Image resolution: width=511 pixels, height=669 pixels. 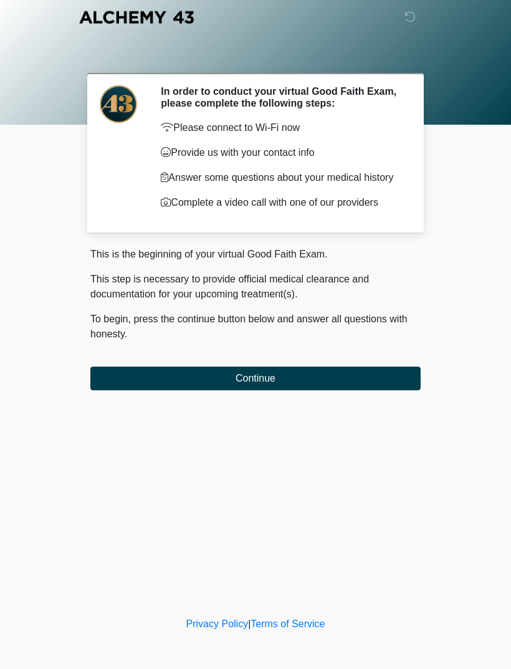 I want to click on p: To begin, press the continue button below and answer all questions with honesty., so click(x=256, y=327).